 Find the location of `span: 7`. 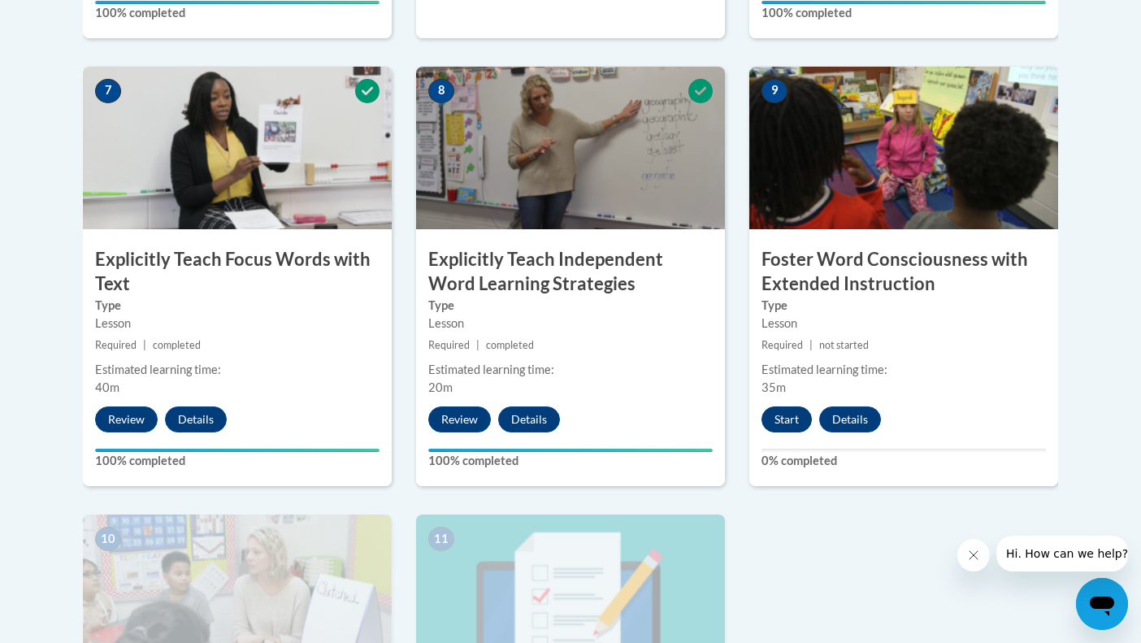

span: 7 is located at coordinates (108, 91).